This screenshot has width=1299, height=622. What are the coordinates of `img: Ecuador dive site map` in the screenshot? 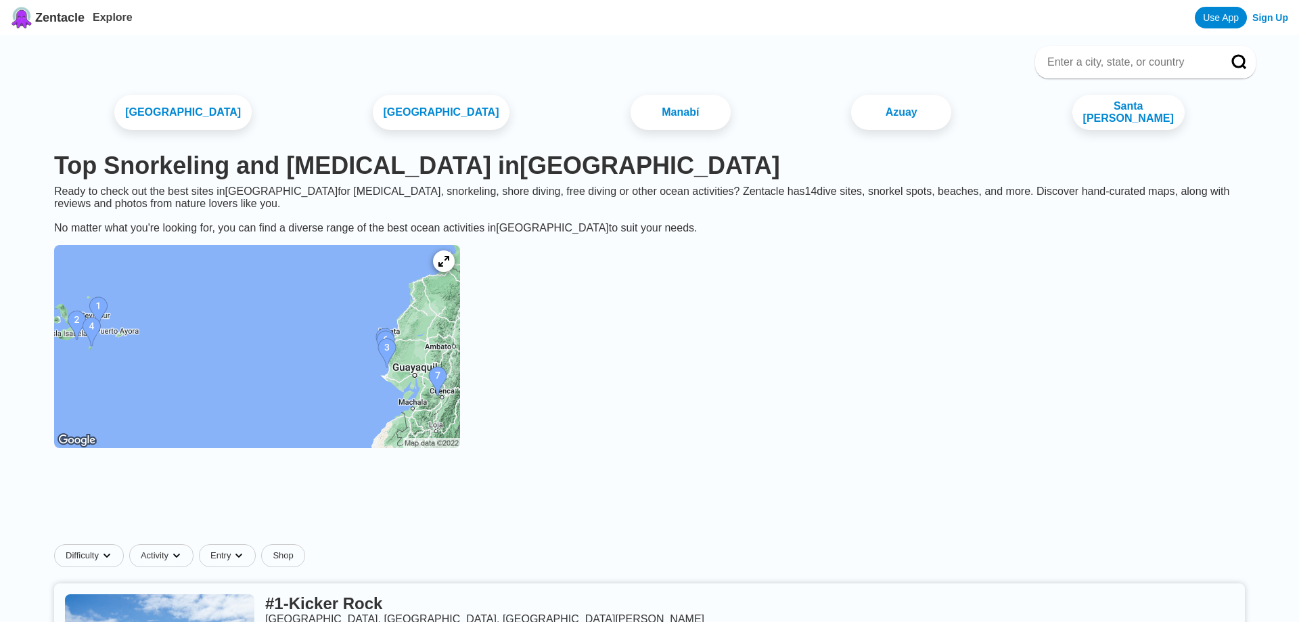 It's located at (257, 346).